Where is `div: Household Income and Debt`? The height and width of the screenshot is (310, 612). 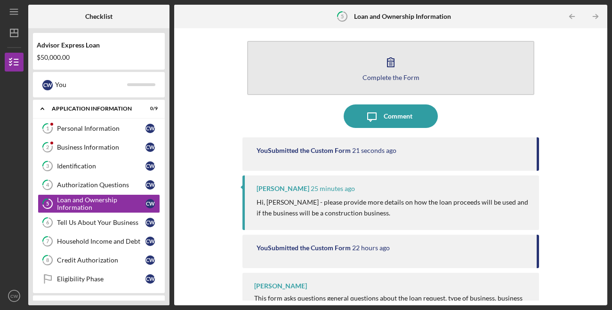 div: Household Income and Debt is located at coordinates (101, 241).